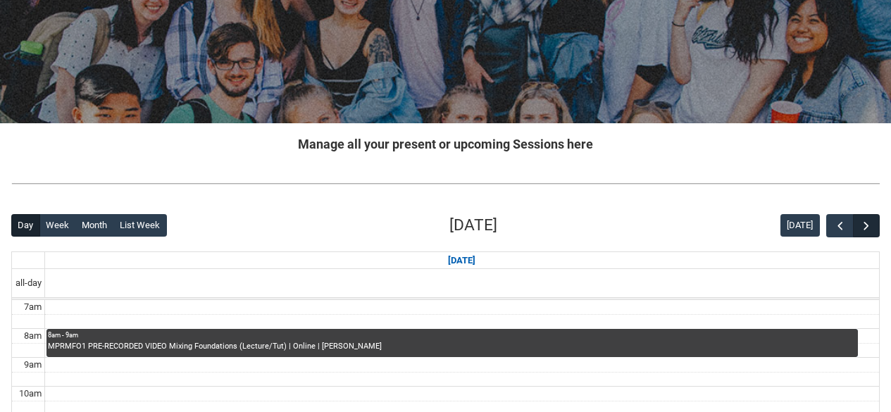  Describe the element at coordinates (58, 225) in the screenshot. I see `button: Week` at that location.